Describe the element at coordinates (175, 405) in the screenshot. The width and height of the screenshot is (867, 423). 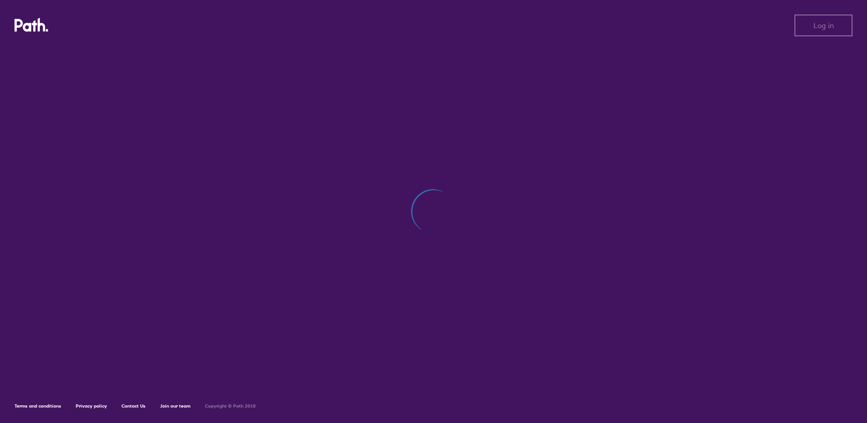
I see `a: Join our team` at that location.